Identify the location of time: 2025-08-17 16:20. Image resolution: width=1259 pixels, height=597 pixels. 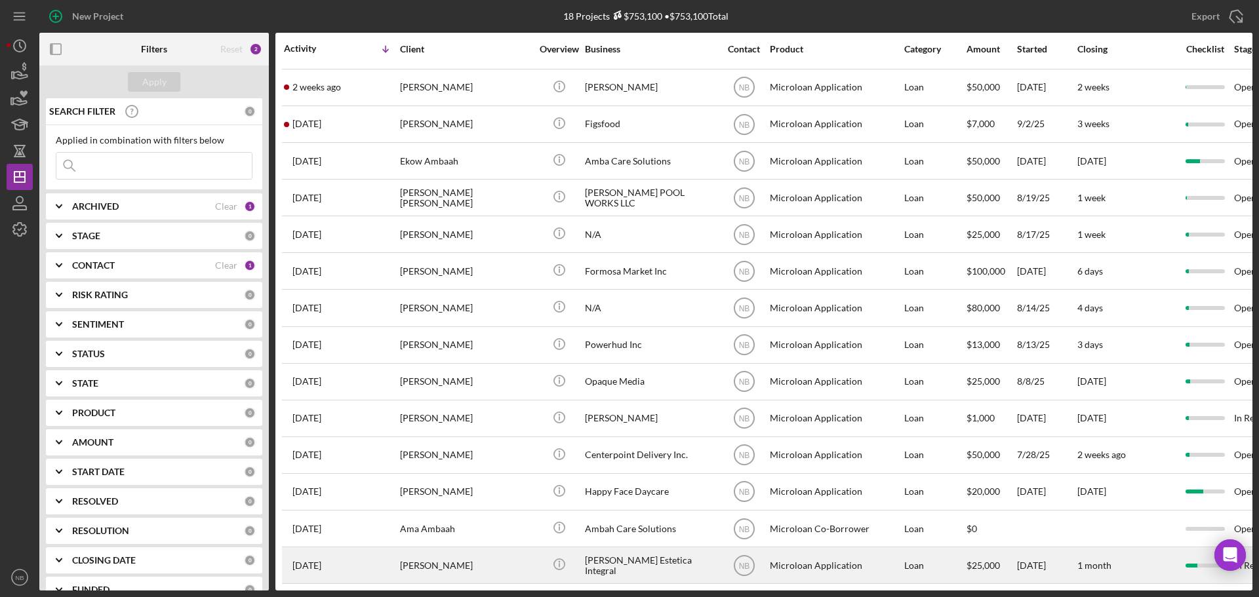
(307, 235).